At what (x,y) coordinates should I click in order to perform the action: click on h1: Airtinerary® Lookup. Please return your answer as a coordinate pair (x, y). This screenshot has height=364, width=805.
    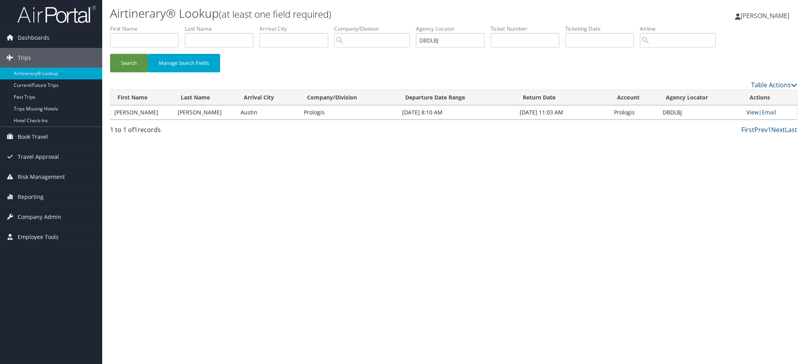
    Looking at the image, I should click on (339, 13).